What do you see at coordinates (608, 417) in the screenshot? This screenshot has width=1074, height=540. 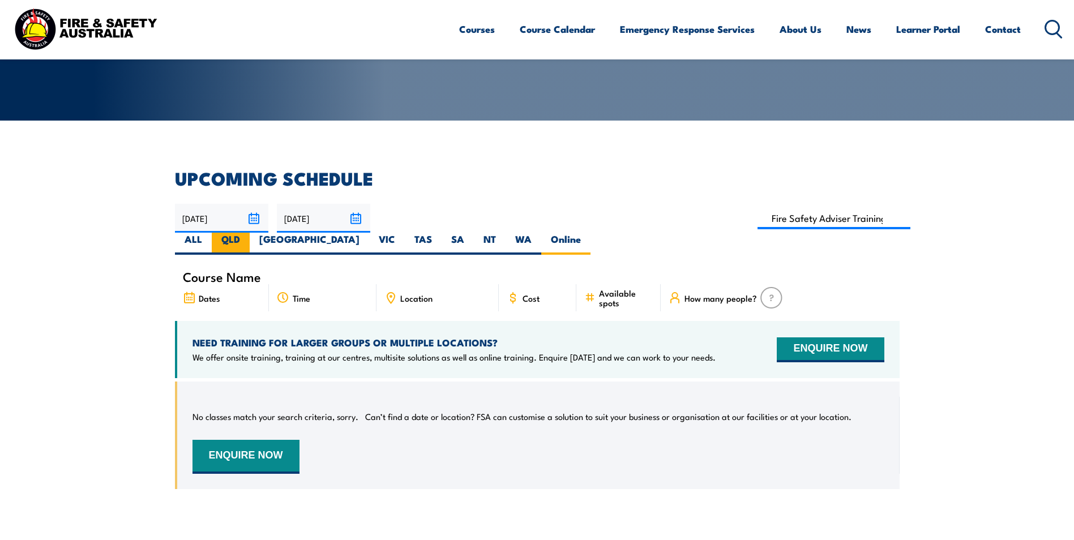 I see `p: Can’t find a date or location? FSA can customise a solution to suit your business or organisation...` at bounding box center [608, 417].